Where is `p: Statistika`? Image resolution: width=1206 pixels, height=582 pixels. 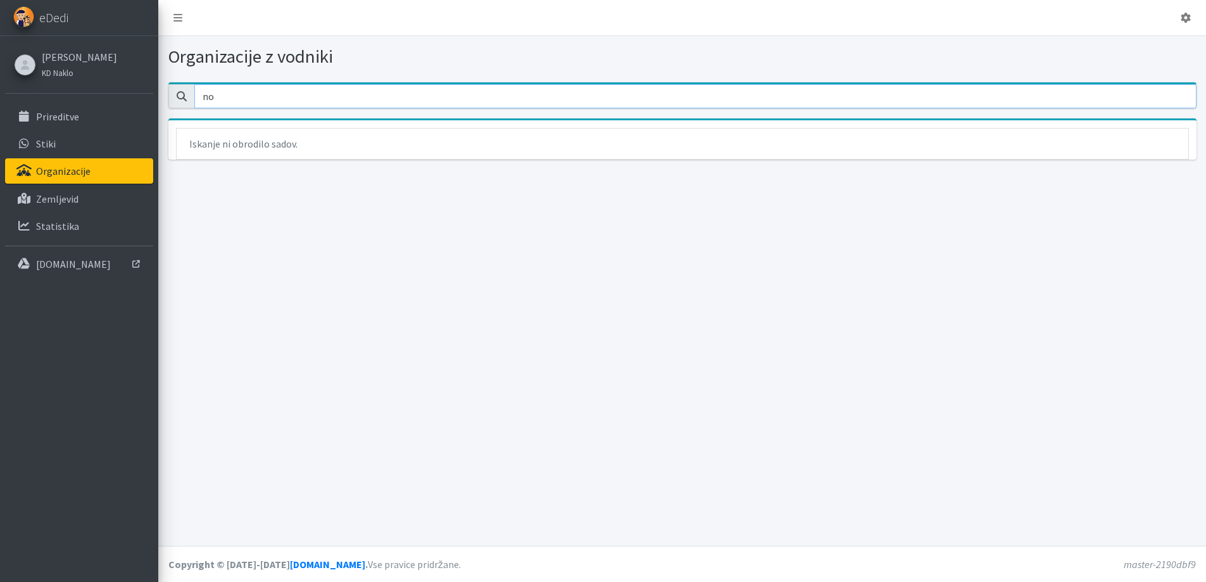
p: Statistika is located at coordinates (58, 226).